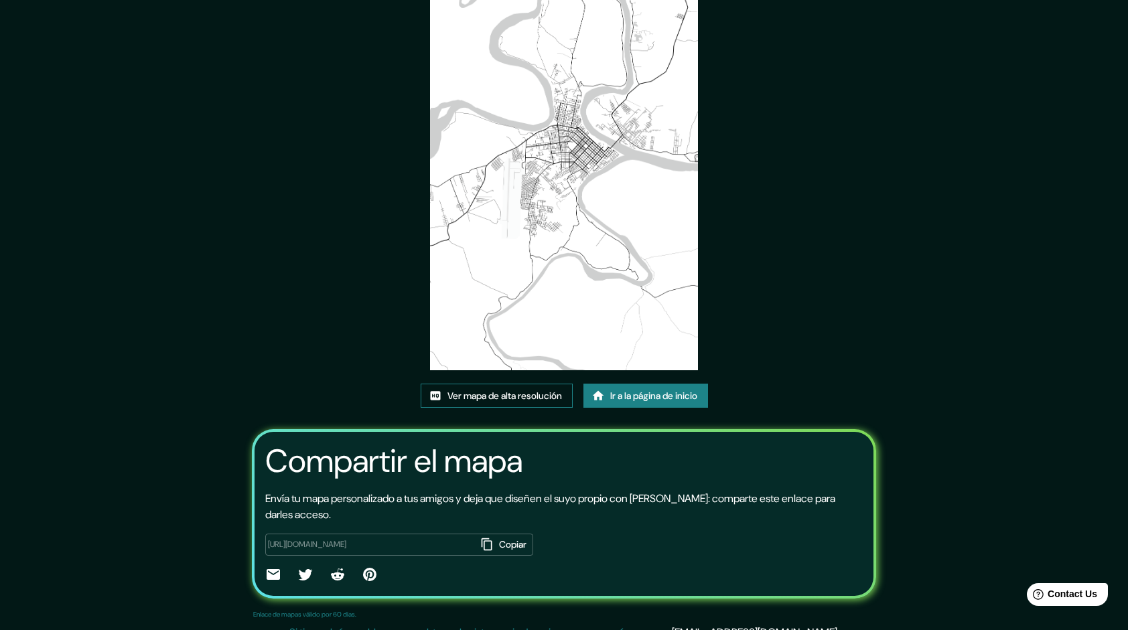 The width and height of the screenshot is (1128, 630). What do you see at coordinates (654, 396) in the screenshot?
I see `font: Ir a la página de inicio` at bounding box center [654, 396].